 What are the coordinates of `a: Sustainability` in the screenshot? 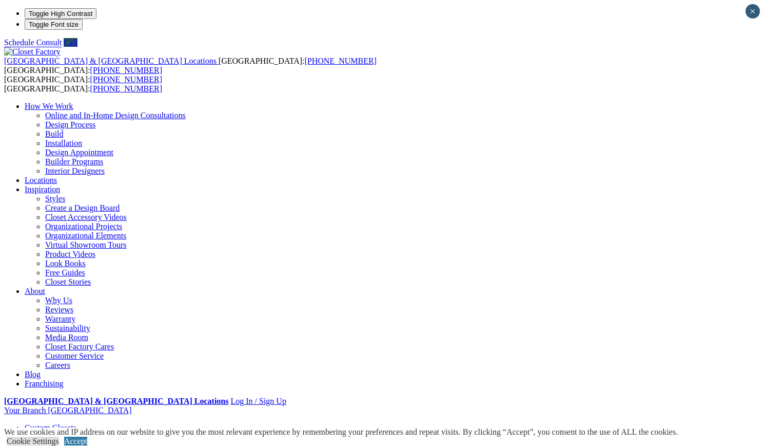 It's located at (68, 328).